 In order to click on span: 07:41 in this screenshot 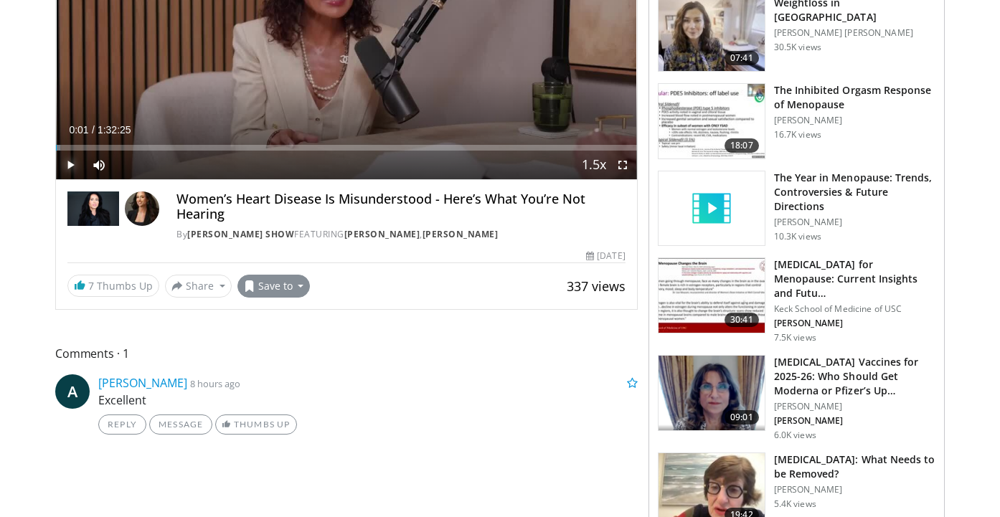, I will do `click(742, 58)`.